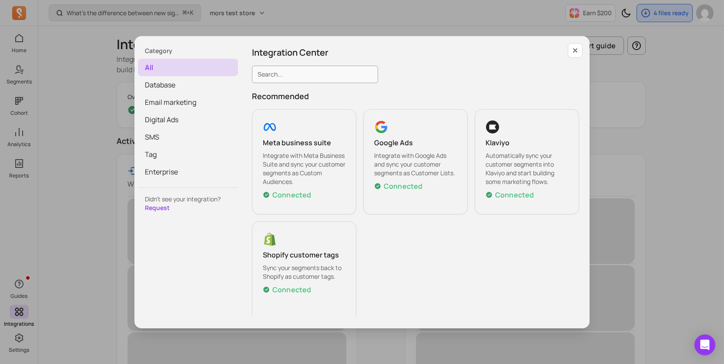 The height and width of the screenshot is (364, 724). I want to click on p: Shopify customer tags, so click(304, 255).